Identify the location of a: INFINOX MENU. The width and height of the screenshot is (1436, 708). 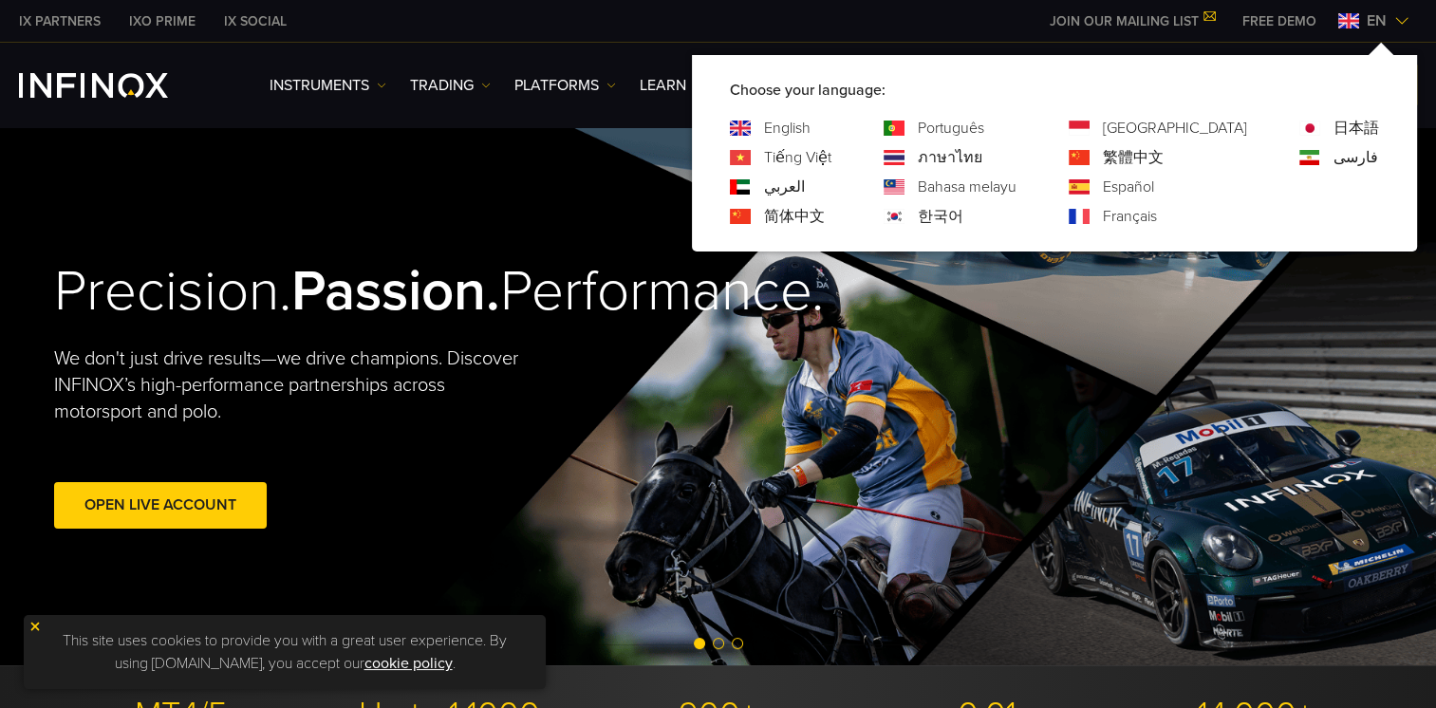
(1280, 21).